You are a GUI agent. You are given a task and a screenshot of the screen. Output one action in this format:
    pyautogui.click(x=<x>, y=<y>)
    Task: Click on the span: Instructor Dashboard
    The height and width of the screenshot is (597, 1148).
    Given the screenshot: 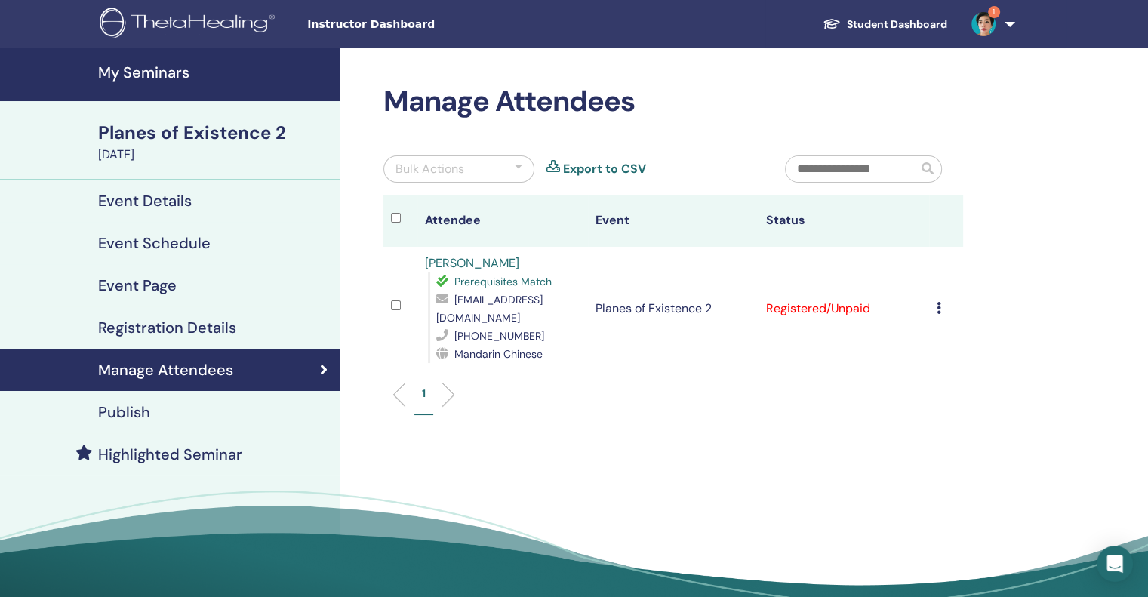 What is the action you would take?
    pyautogui.click(x=420, y=24)
    